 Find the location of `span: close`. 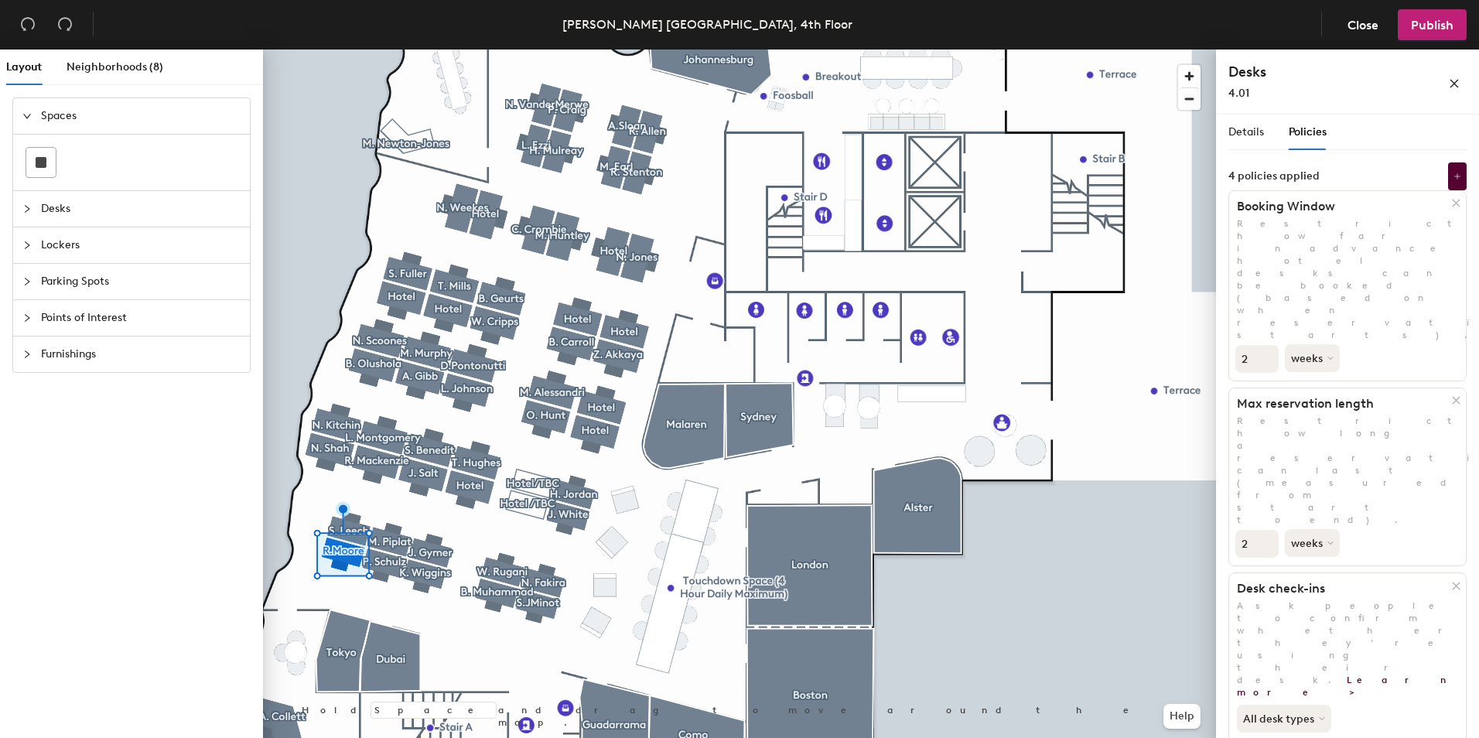

span: close is located at coordinates (1455, 84).